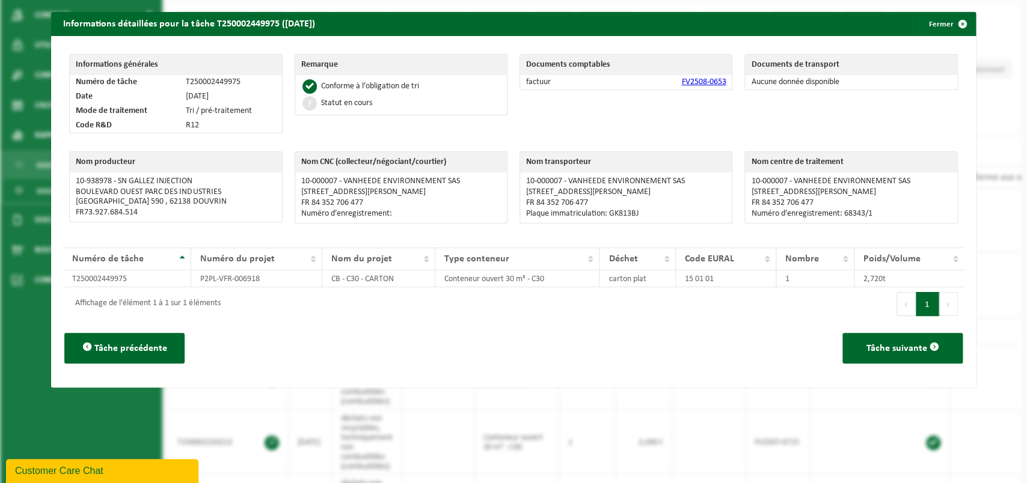 This screenshot has height=483, width=1027. What do you see at coordinates (124, 111) in the screenshot?
I see `td: Mode de traitement` at bounding box center [124, 111].